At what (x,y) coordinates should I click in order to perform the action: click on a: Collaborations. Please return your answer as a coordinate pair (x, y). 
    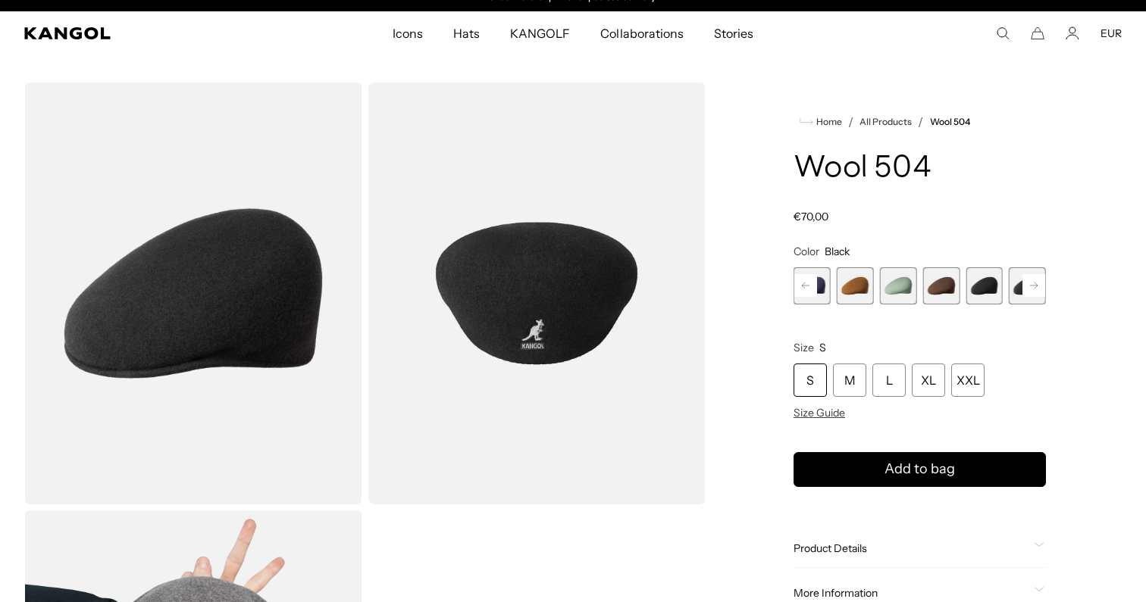
    Looking at the image, I should click on (641, 33).